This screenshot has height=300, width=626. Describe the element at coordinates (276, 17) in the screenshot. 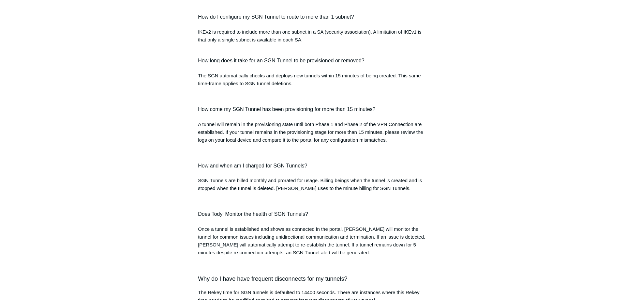

I see `span: How do I configure my SGN Tunnel to route to more than 1 subnet?` at that location.